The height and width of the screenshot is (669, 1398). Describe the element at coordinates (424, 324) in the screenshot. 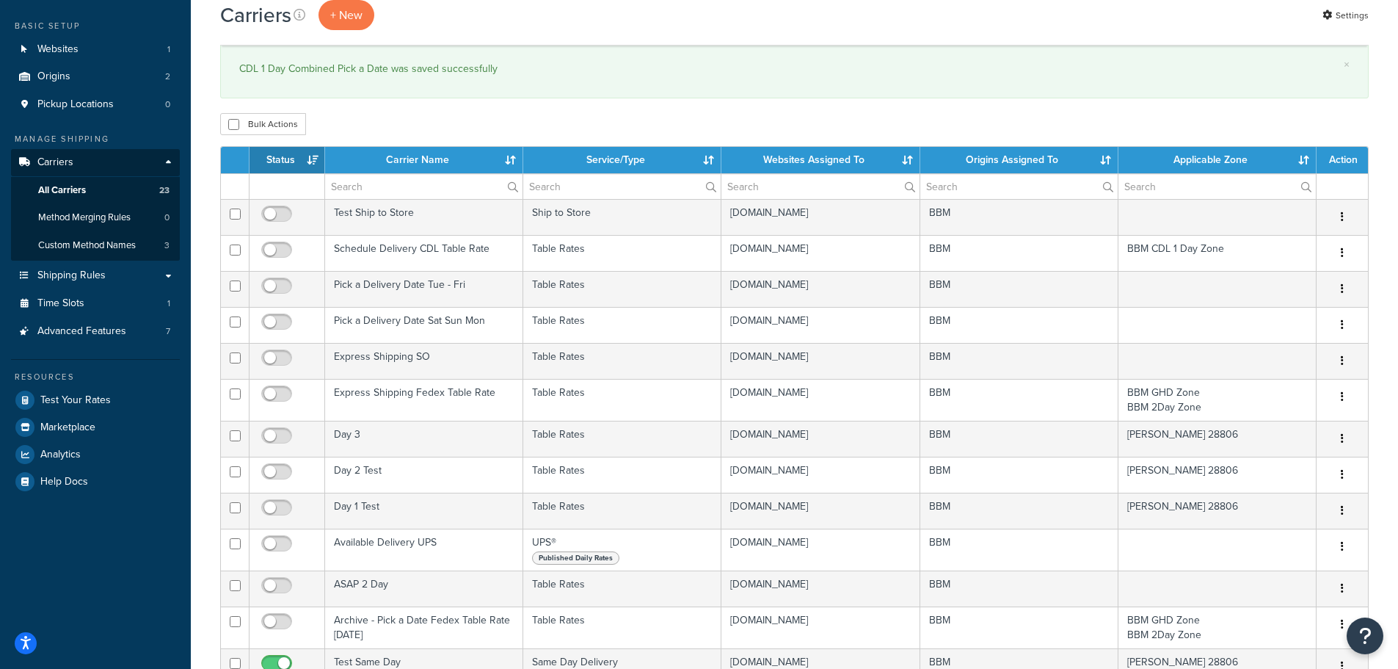

I see `td: Pick a Delivery Date Sat Sun Mon` at that location.